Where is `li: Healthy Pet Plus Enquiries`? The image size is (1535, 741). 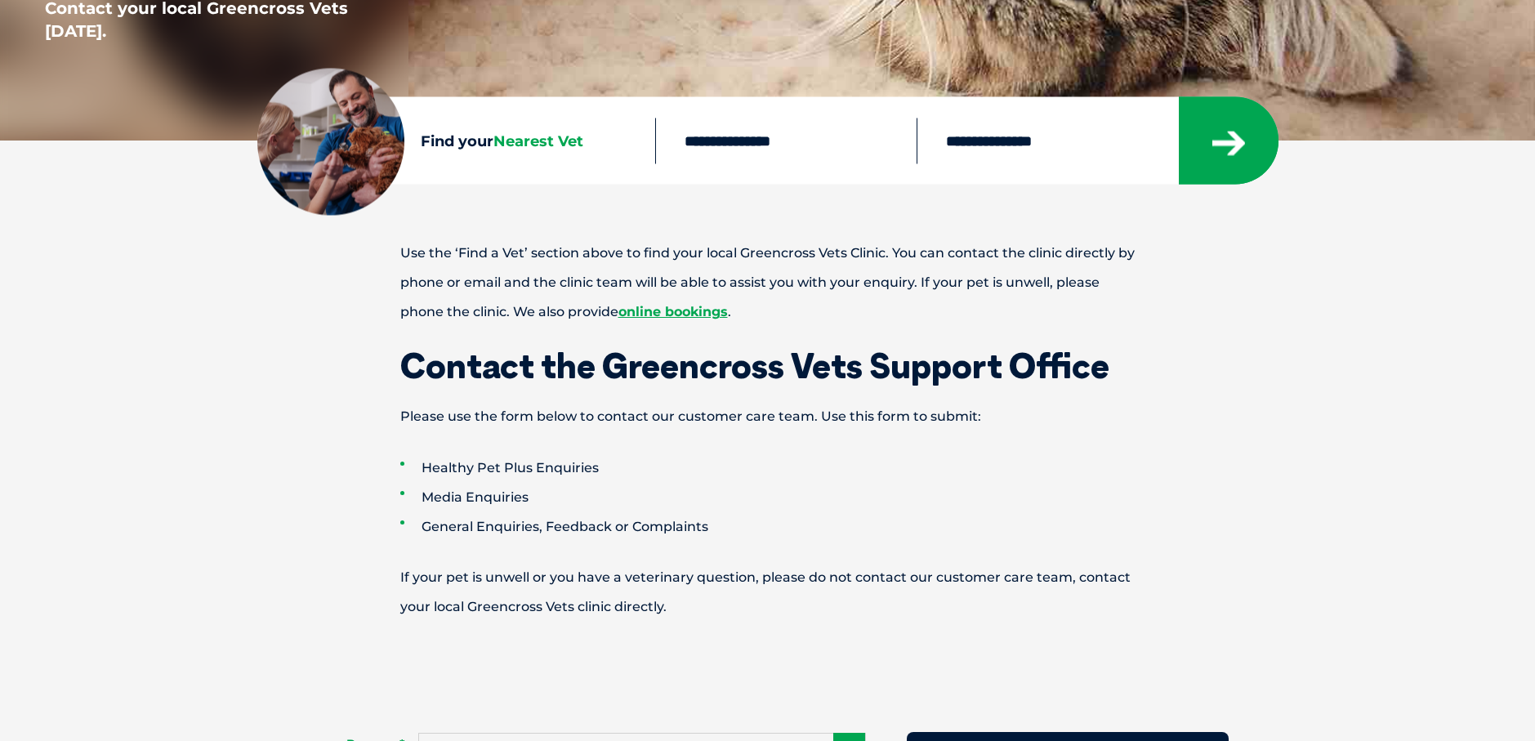 li: Healthy Pet Plus Enquiries is located at coordinates (796, 468).